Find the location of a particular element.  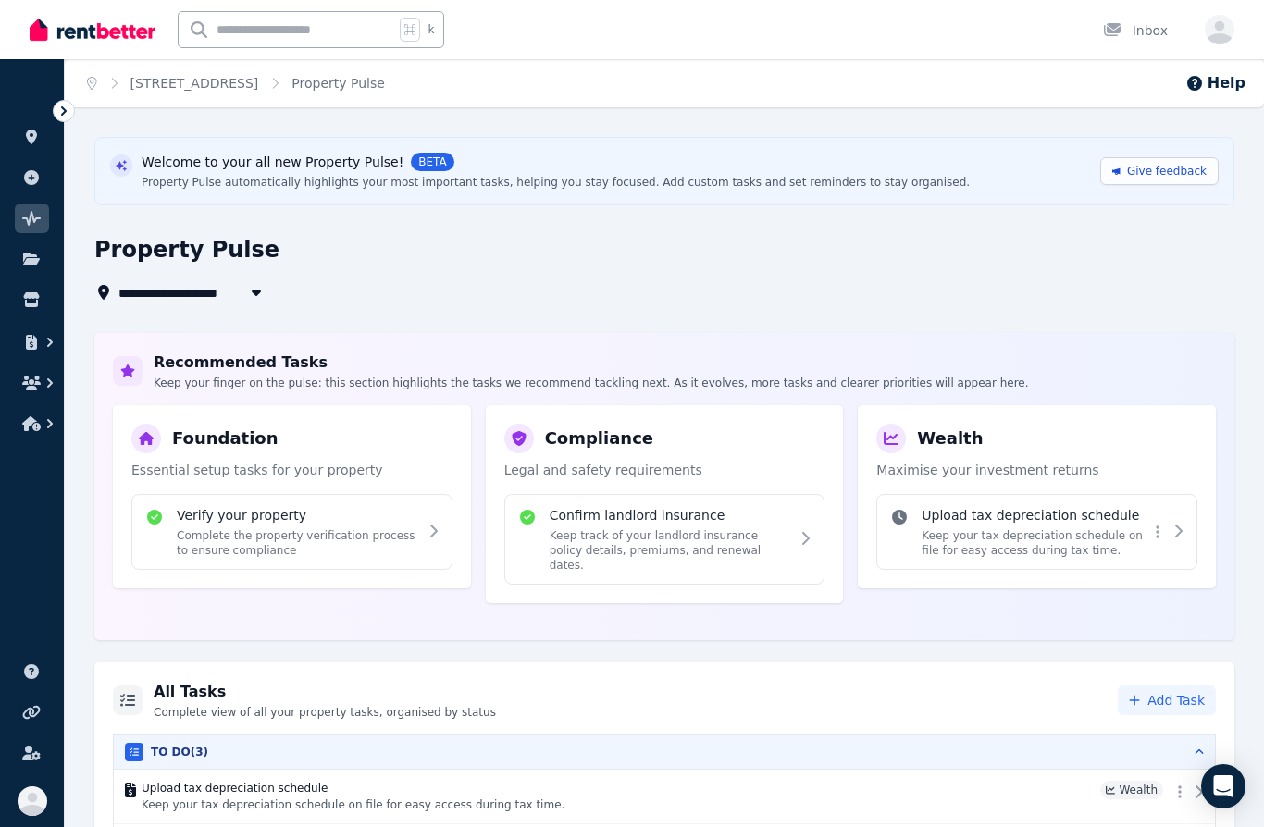

div: Property Pulse automatically highlights your most important tasks, helping you stay focused. Add ... is located at coordinates (555, 182).